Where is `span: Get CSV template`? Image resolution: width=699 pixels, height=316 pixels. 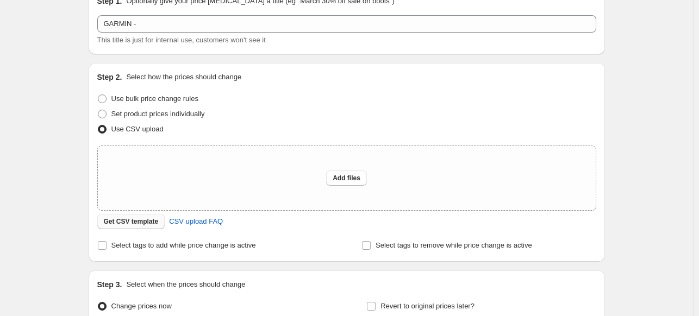 span: Get CSV template is located at coordinates (131, 222).